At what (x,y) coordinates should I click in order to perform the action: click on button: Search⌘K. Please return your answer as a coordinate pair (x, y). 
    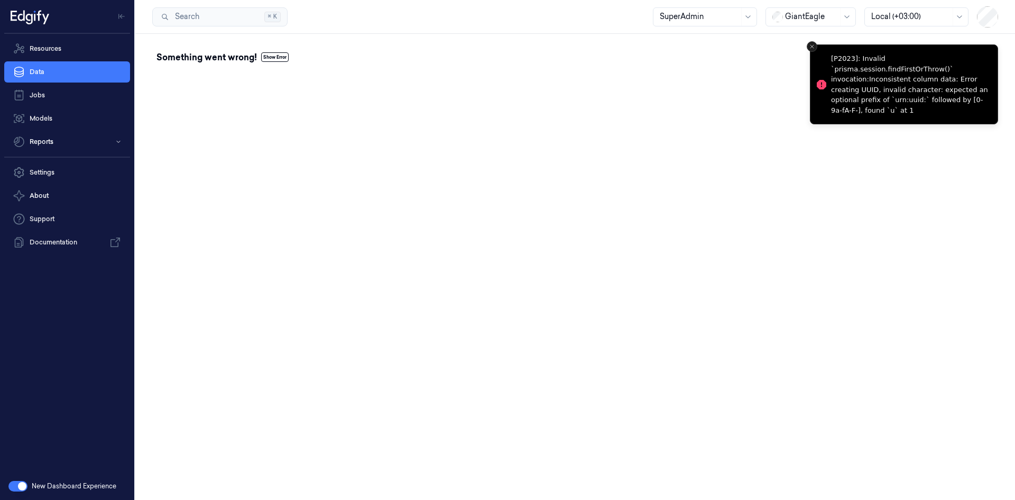
    Looking at the image, I should click on (220, 17).